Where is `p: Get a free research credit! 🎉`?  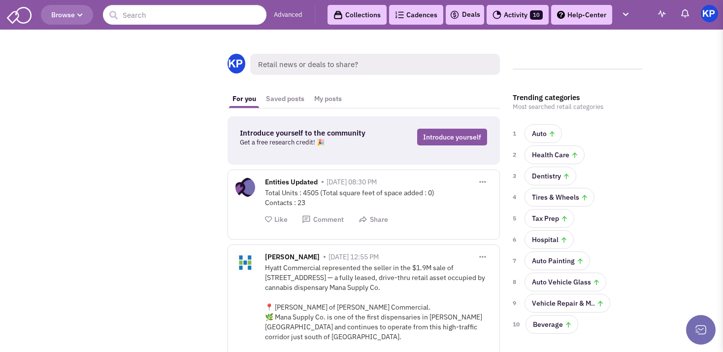
p: Get a free research credit! 🎉 is located at coordinates (309, 142).